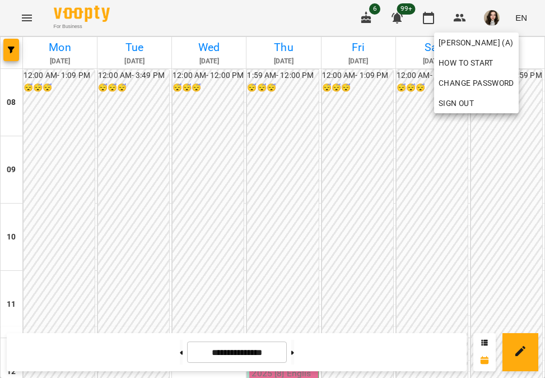 This screenshot has height=378, width=545. What do you see at coordinates (476, 103) in the screenshot?
I see `button: Sign Out` at bounding box center [476, 103].